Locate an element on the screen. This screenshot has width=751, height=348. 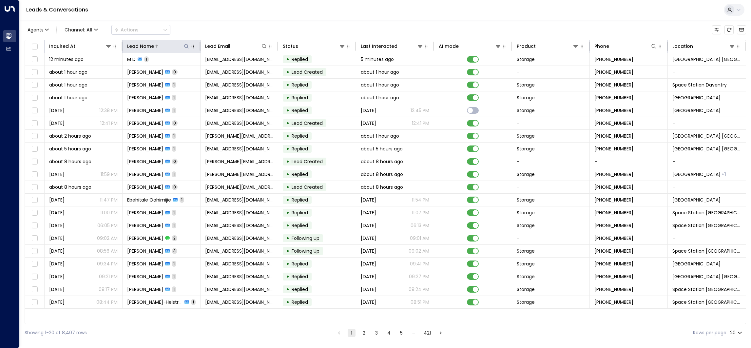
span: Jetmir Zeqiraj is located at coordinates (145, 149).